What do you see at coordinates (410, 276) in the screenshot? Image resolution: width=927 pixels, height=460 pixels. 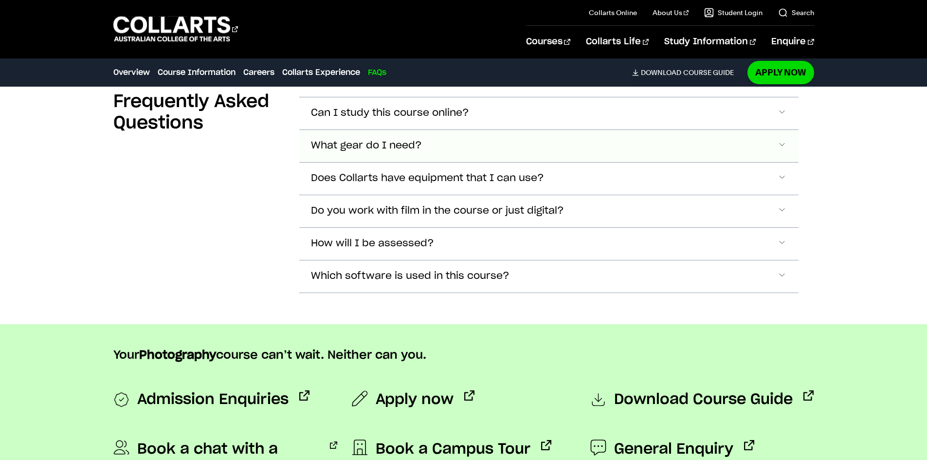 I see `span: Which software is used in this course?` at bounding box center [410, 276].